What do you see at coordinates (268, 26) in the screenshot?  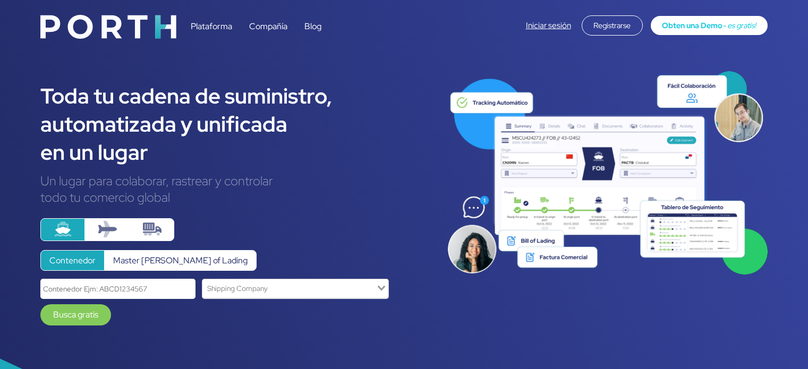 I see `a: Compañía` at bounding box center [268, 26].